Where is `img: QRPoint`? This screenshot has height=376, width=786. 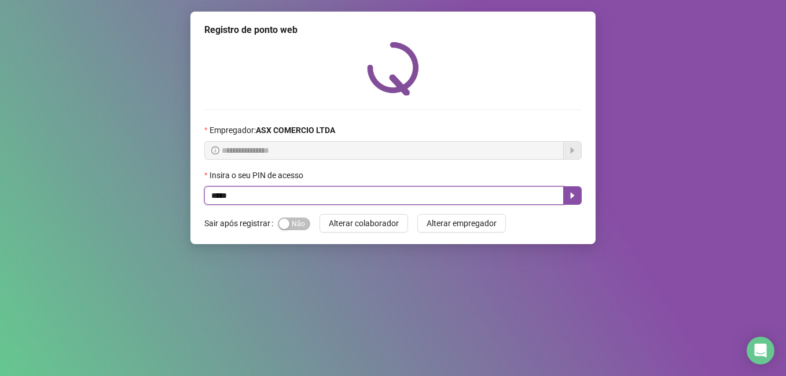
img: QRPoint is located at coordinates (393, 68).